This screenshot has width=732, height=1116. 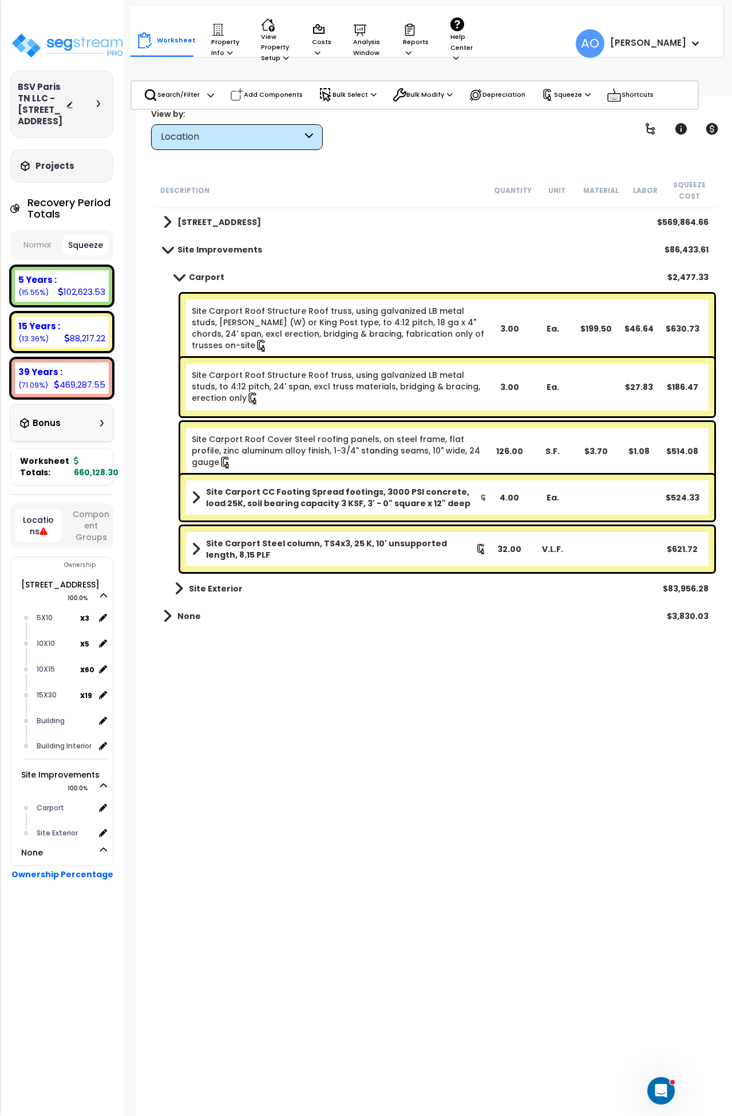 I want to click on b: Site Carport CC Footing Spread footings, 3000 PSI concrete, load 25K, soil bearing capacity 3 KSF..., so click(x=343, y=497).